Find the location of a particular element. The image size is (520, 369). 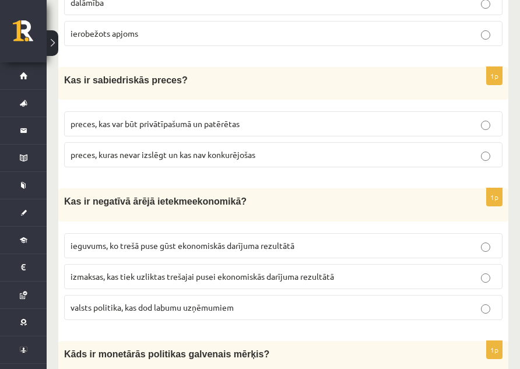

span: Kas ir negatīvā ārējā ietekme is located at coordinates (128, 201).